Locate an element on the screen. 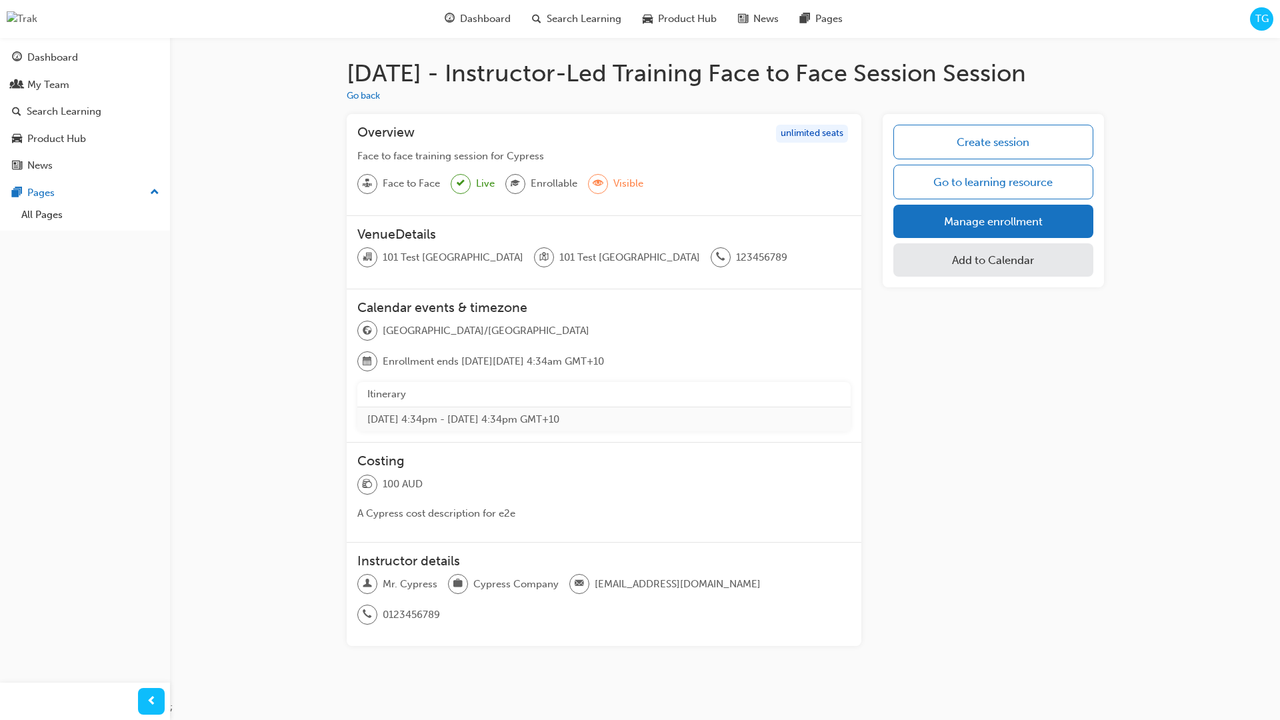 Image resolution: width=1280 pixels, height=720 pixels. span: TG is located at coordinates (1262, 19).